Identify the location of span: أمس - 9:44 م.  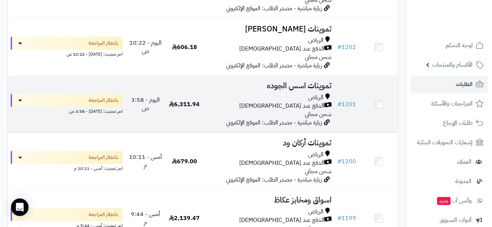
(145, 218).